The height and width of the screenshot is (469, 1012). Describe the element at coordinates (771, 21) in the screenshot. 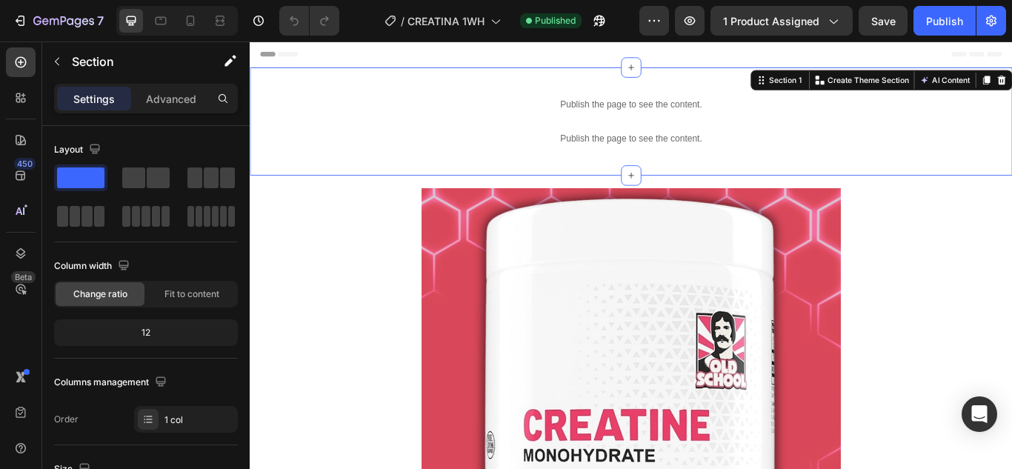

I see `span: 1 product assigned` at that location.